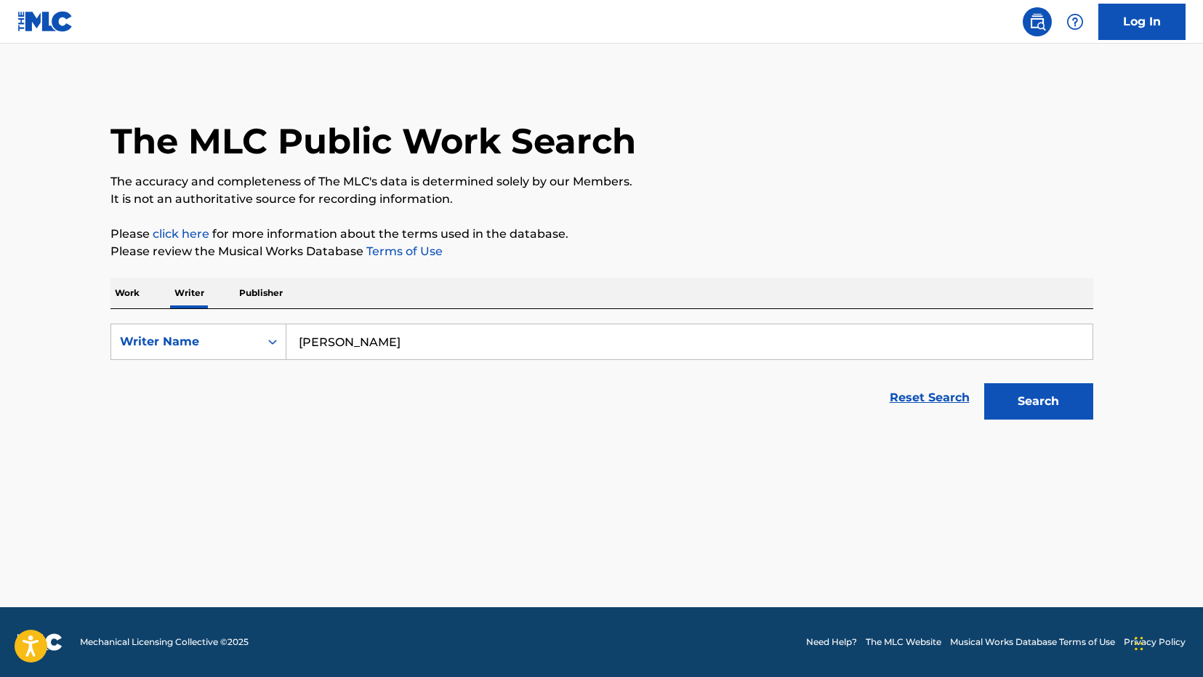 The image size is (1203, 677). What do you see at coordinates (403, 251) in the screenshot?
I see `a: Terms of Use` at bounding box center [403, 251].